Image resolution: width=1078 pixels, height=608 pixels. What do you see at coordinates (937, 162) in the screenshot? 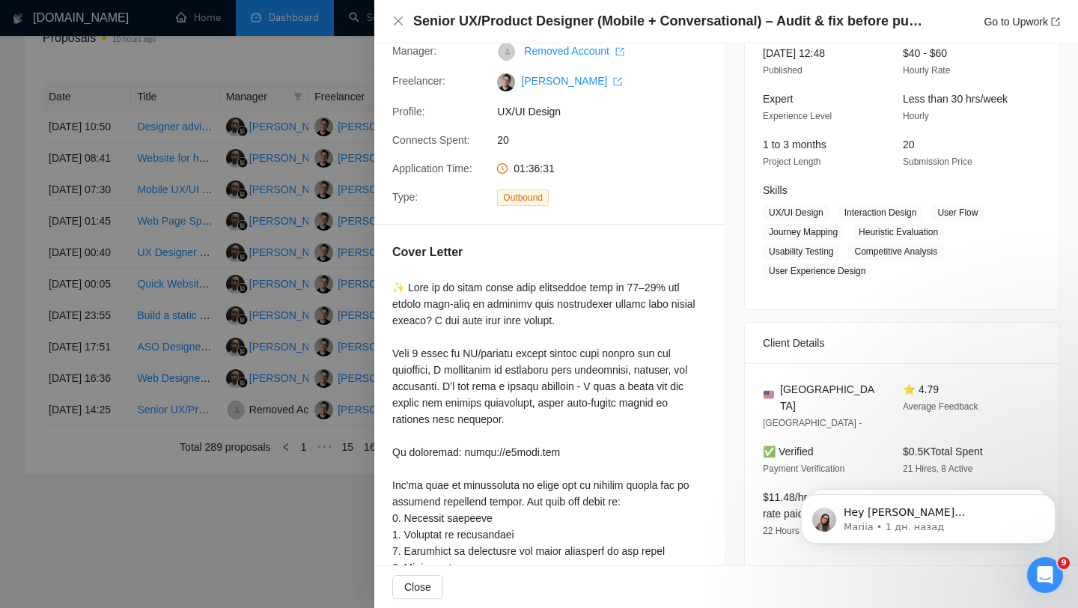
I see `span: Submission Price` at bounding box center [937, 162].